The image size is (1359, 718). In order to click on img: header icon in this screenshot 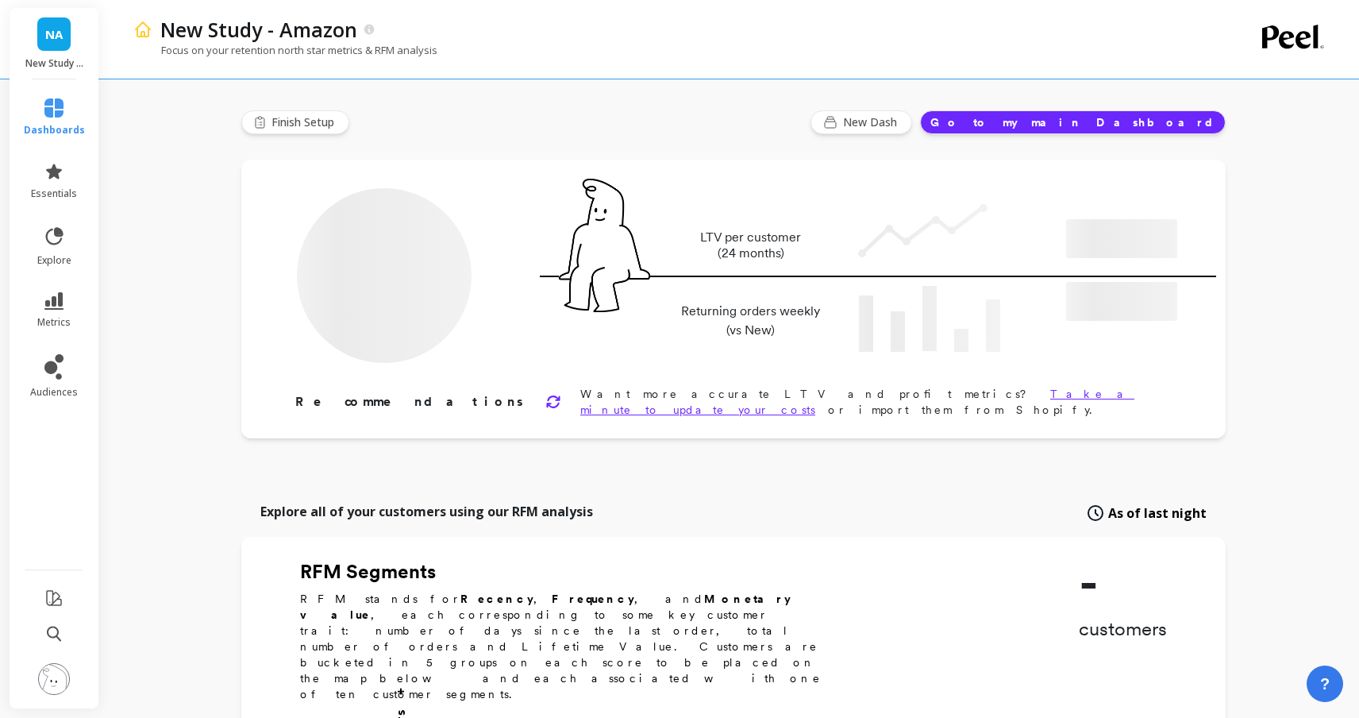, I will do `click(143, 29)`.